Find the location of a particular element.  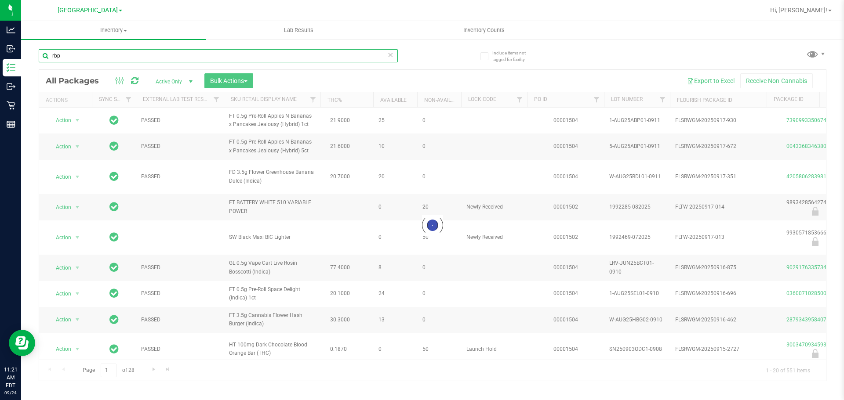

span: Lab Results is located at coordinates (298, 30).